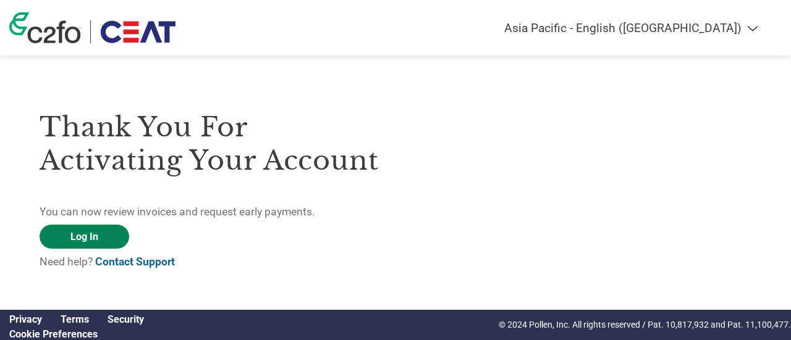  Describe the element at coordinates (217, 144) in the screenshot. I see `h3: Thank you for activating your account` at that location.